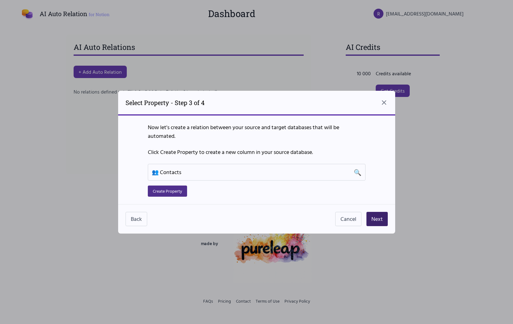 Image resolution: width=513 pixels, height=324 pixels. What do you see at coordinates (167, 191) in the screenshot?
I see `button: Create Property` at bounding box center [167, 191].